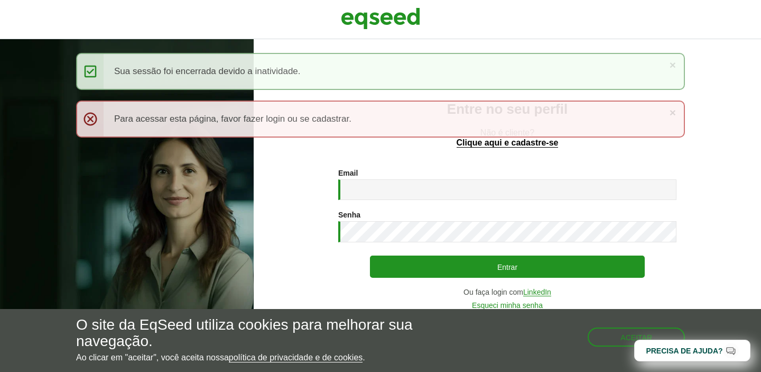 The height and width of the screenshot is (372, 761). I want to click on div: Para acessar esta página, favor fazer login ou se cadastrar., so click(381, 119).